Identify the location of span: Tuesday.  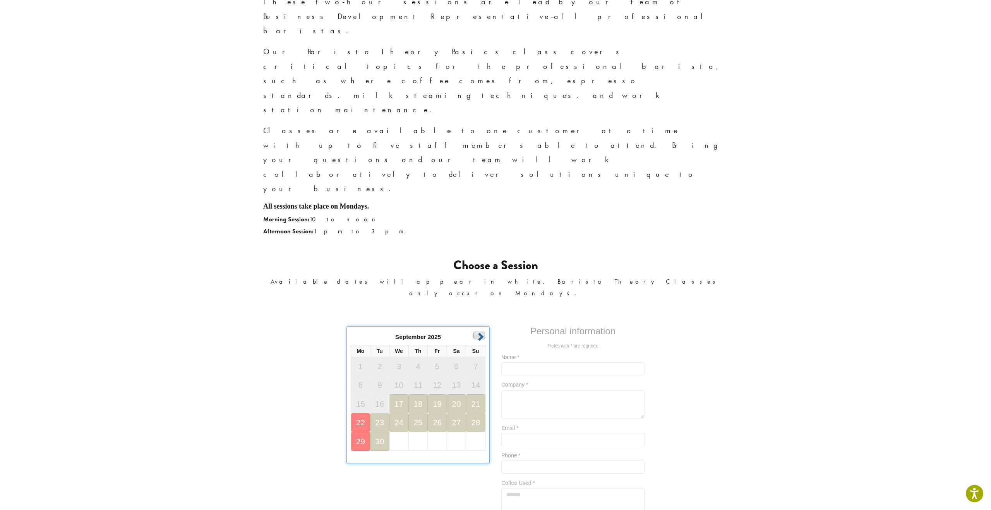
(380, 351).